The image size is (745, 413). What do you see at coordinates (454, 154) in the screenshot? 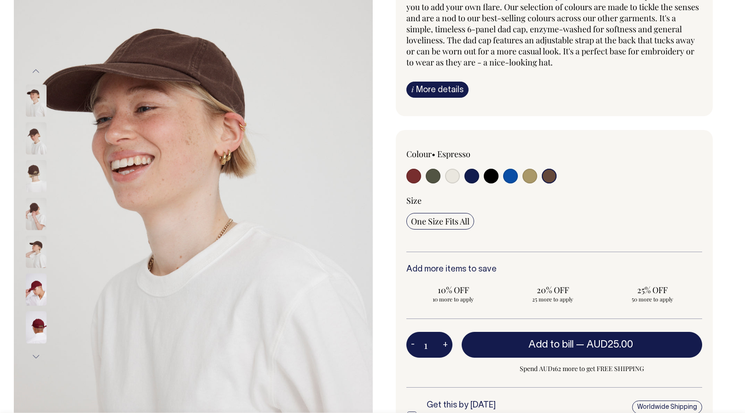
I see `label: Espresso` at bounding box center [454, 154].